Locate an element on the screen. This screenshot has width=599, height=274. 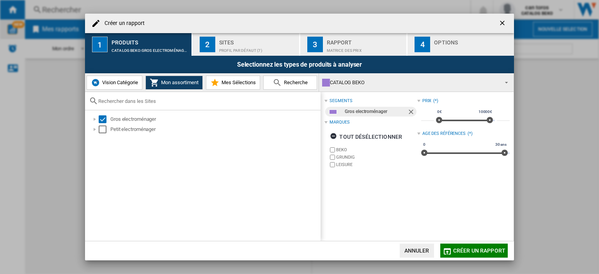
span: Recherche is located at coordinates (295, 82).